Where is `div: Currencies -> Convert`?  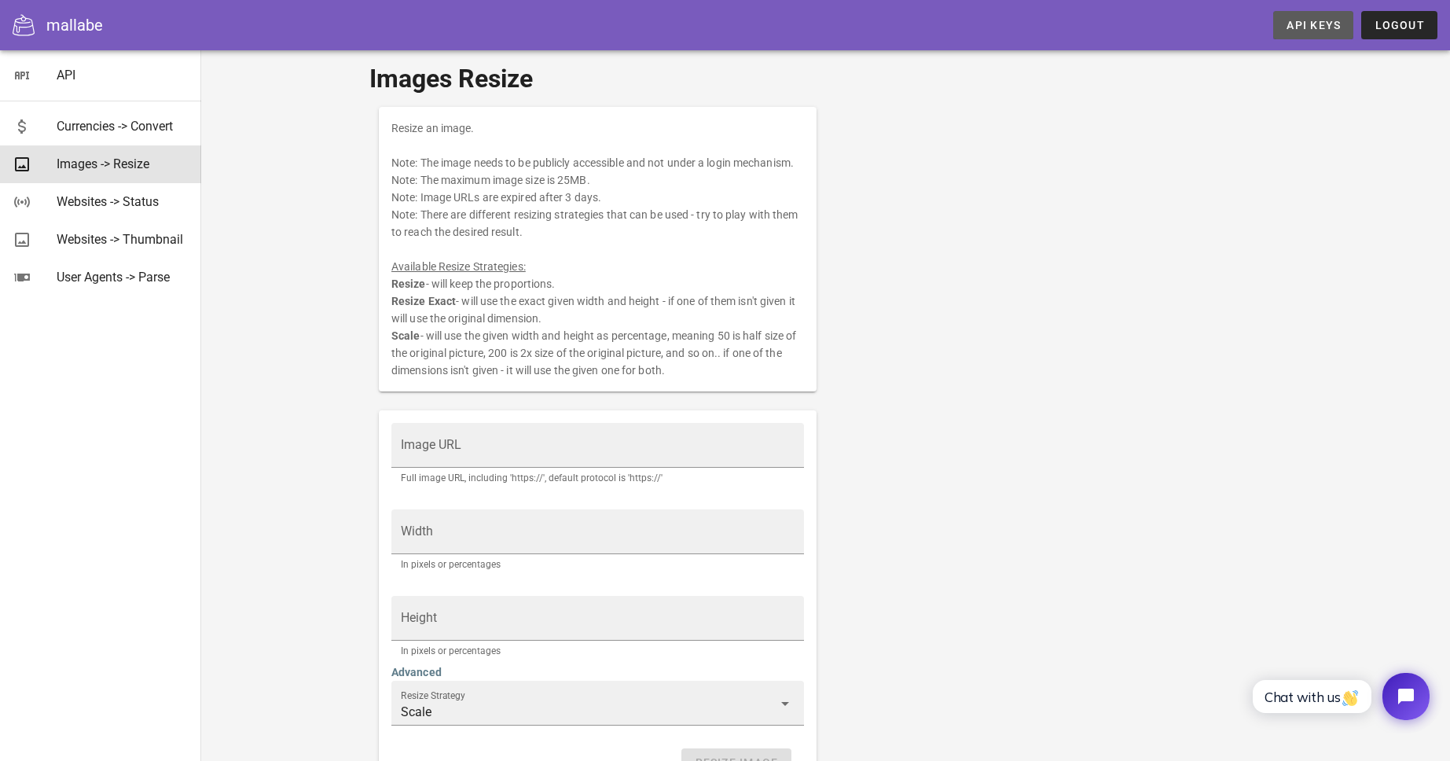 div: Currencies -> Convert is located at coordinates (123, 126).